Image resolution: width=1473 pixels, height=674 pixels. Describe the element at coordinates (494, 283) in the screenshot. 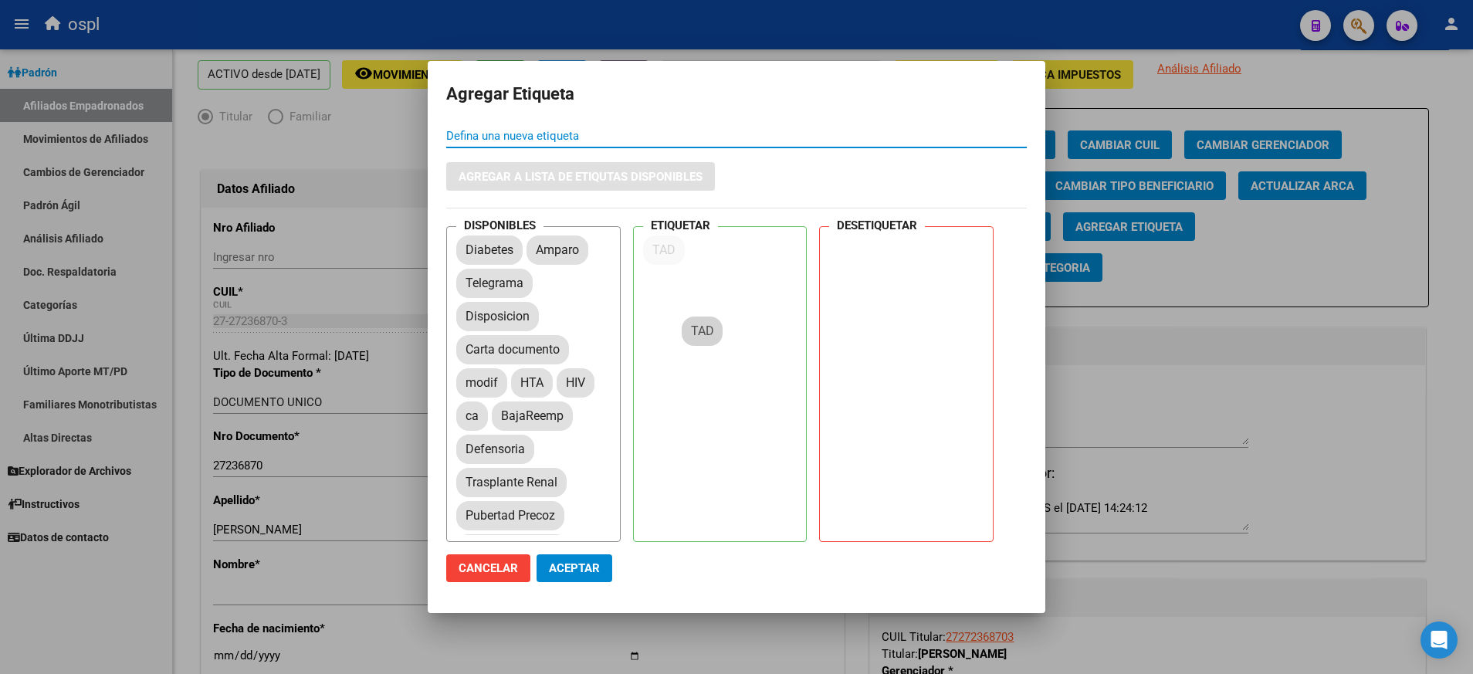

I see `mat-chip: Telegrama` at that location.